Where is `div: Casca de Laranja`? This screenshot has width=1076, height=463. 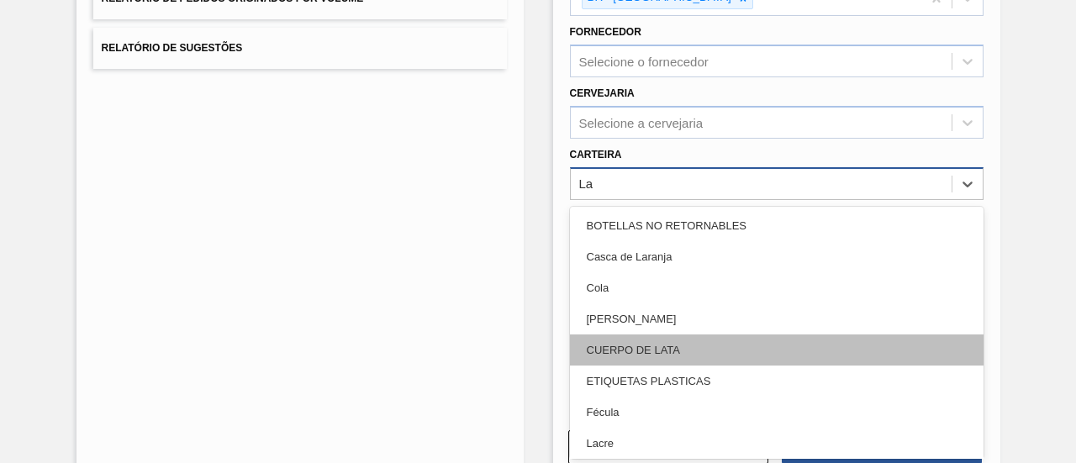 div: Casca de Laranja is located at coordinates (777, 256).